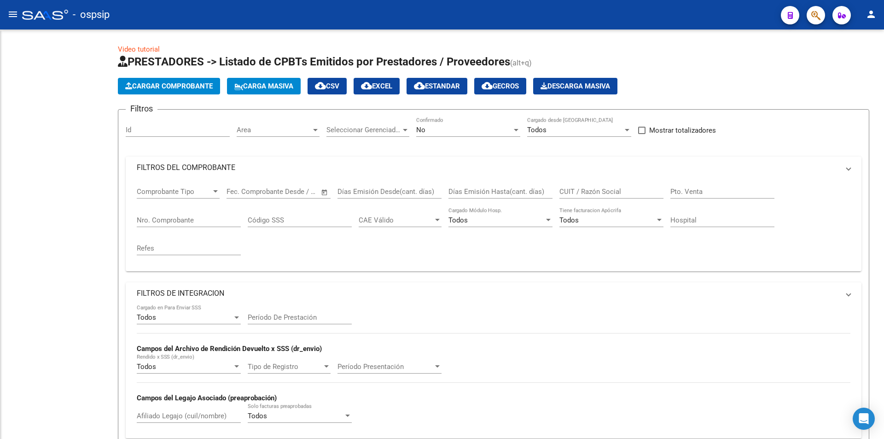  I want to click on span: Carga Masiva, so click(264, 86).